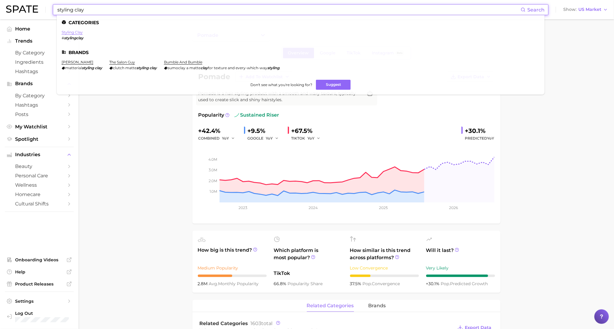  Describe the element at coordinates (39, 272) in the screenshot. I see `a: Help` at that location.